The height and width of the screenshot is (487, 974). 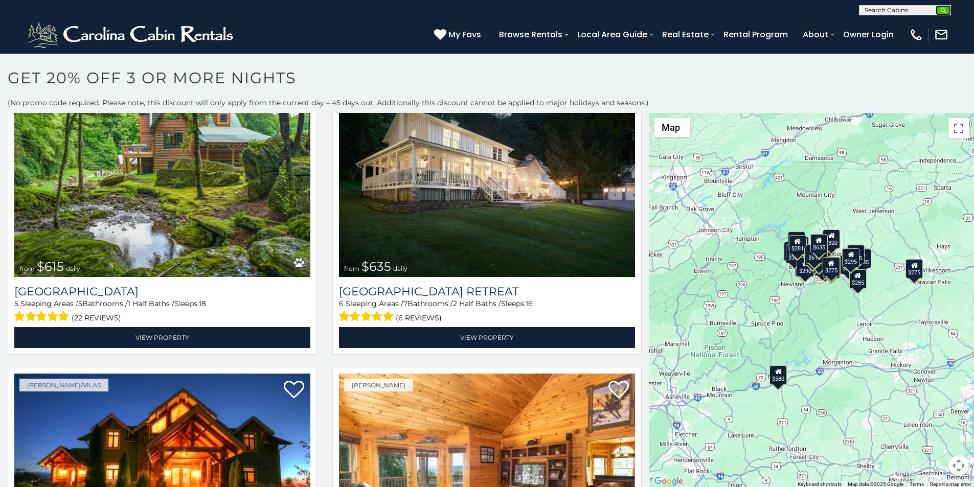 I want to click on a: Local Area Guide, so click(x=612, y=34).